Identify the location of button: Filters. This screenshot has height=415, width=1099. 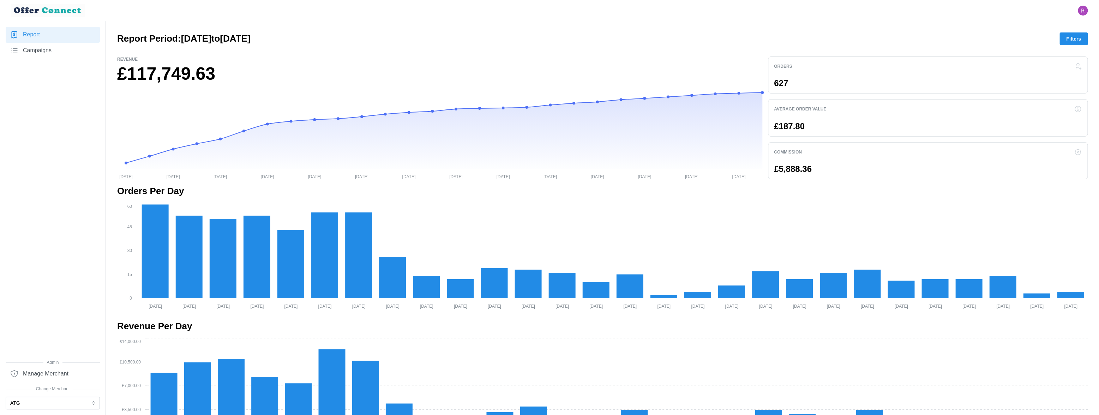
(1074, 39).